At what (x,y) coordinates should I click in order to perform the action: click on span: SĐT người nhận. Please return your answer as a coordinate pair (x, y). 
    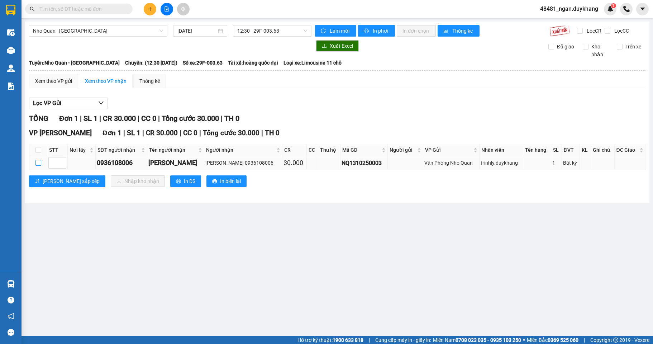
    Looking at the image, I should click on (119, 150).